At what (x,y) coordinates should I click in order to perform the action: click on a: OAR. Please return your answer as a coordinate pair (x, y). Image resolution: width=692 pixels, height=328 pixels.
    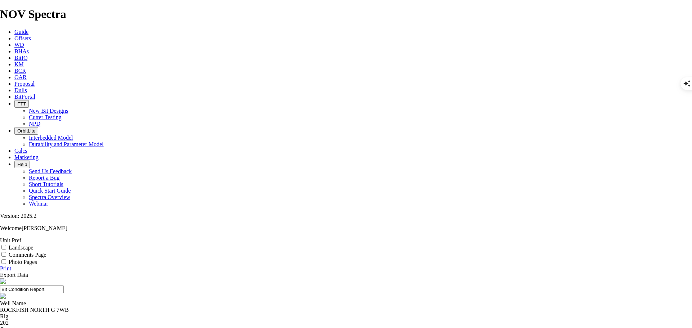
    Looking at the image, I should click on (21, 77).